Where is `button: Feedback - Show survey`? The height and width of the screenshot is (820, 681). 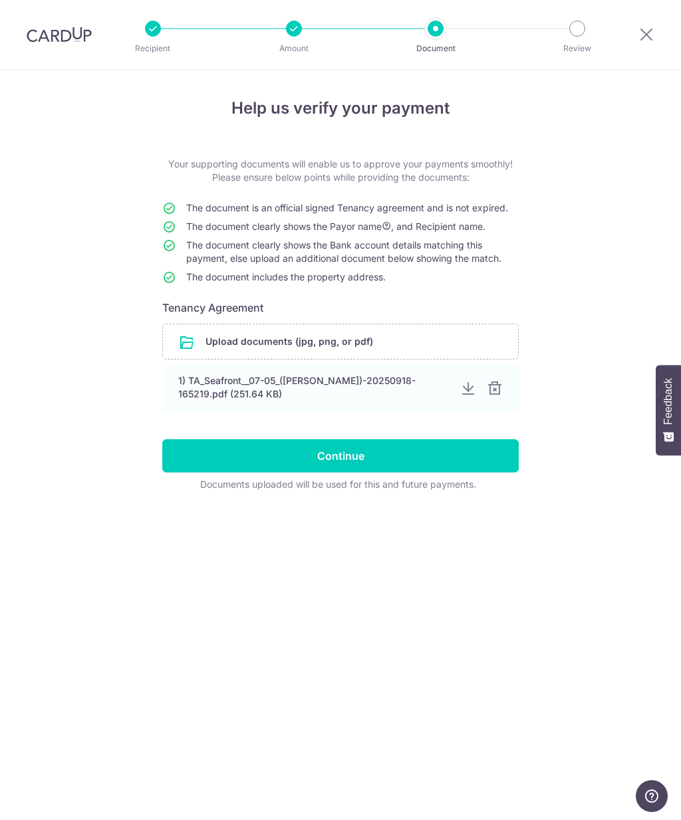 button: Feedback - Show survey is located at coordinates (668, 410).